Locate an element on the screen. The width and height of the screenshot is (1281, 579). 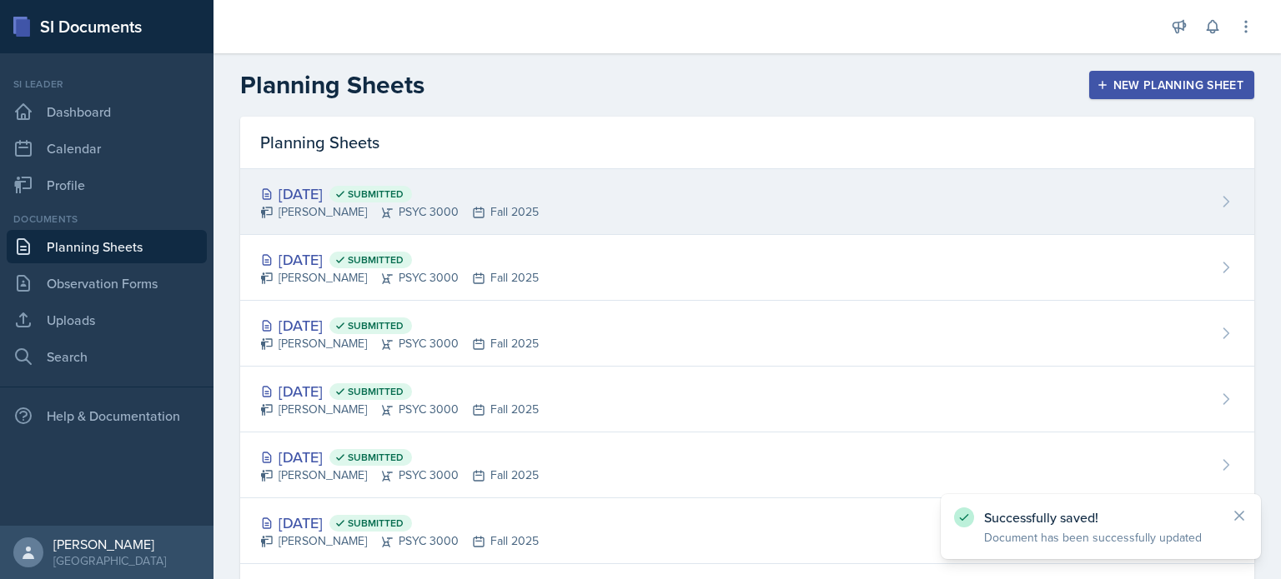
a: Observation Forms is located at coordinates (107, 283).